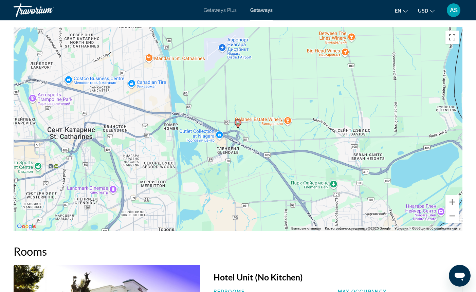 Image resolution: width=476 pixels, height=292 pixels. Describe the element at coordinates (261, 10) in the screenshot. I see `a: Getaways` at that location.